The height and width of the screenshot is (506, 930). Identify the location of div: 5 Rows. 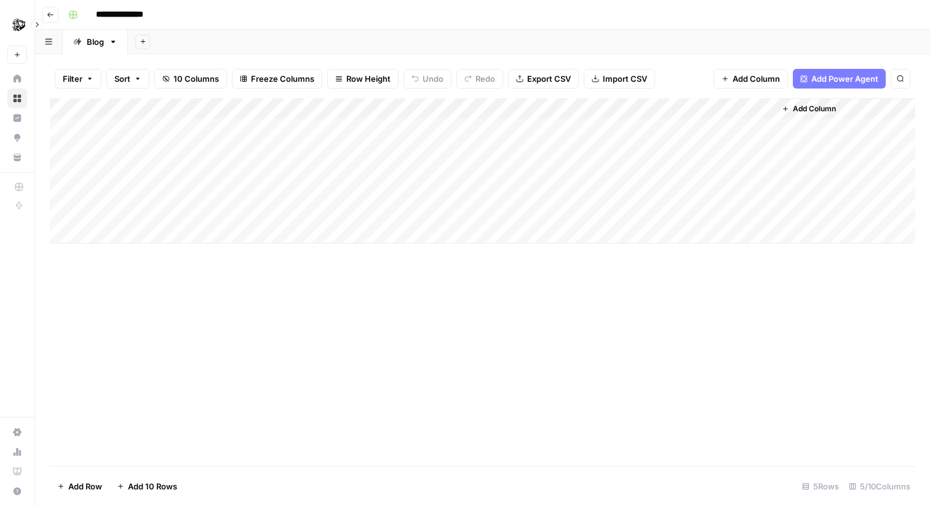
(820, 487).